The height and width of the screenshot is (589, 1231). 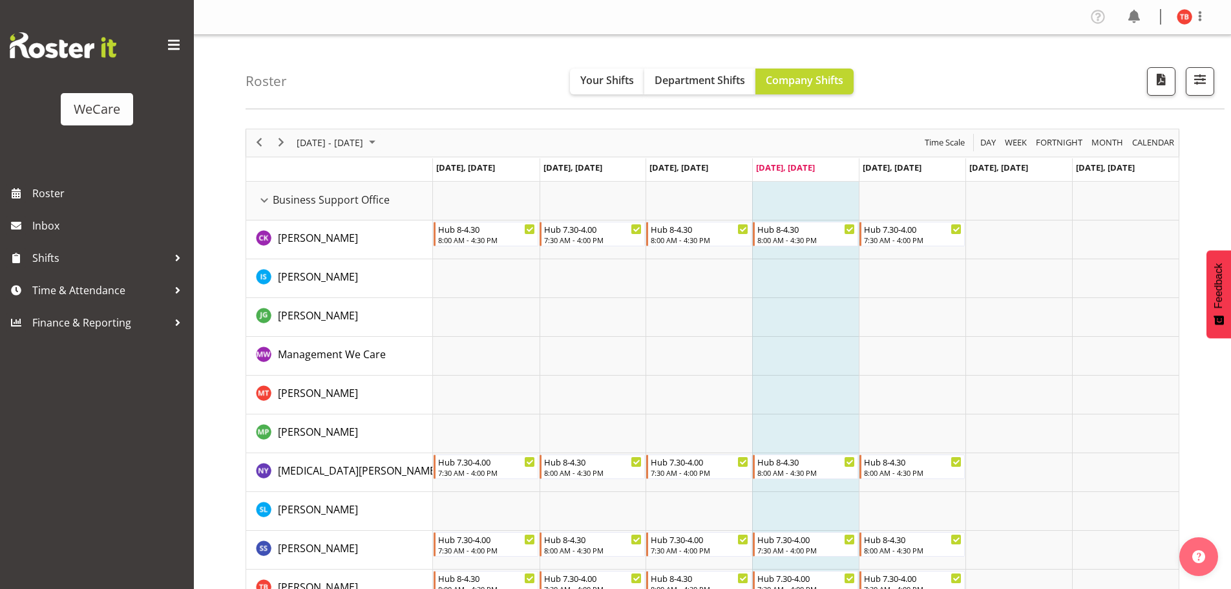 I want to click on td: Sarah Lamont resource, so click(x=339, y=511).